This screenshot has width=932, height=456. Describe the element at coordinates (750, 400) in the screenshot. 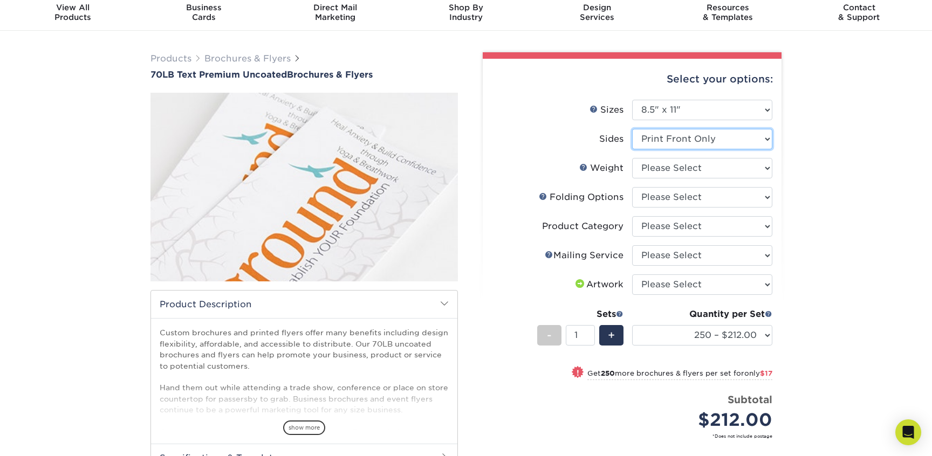

I see `strong: Subtotal` at that location.